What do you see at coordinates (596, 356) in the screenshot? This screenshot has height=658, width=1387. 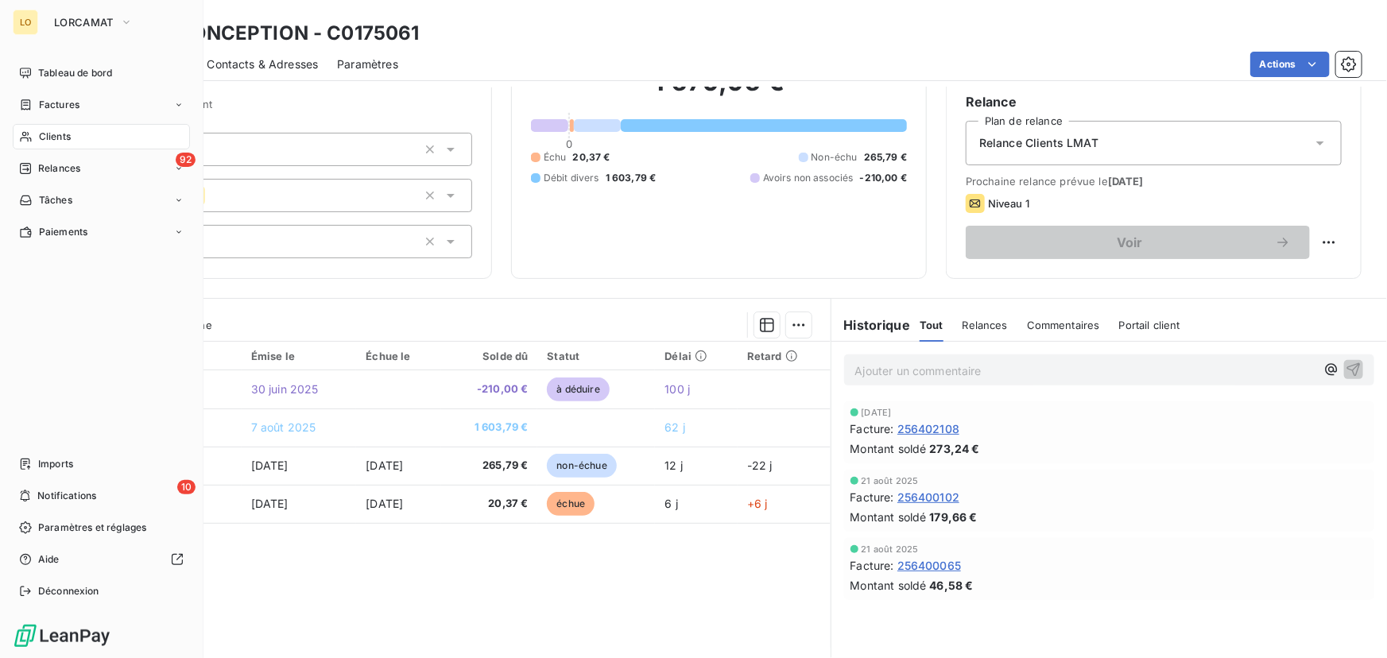 I see `div: Statut` at bounding box center [596, 356].